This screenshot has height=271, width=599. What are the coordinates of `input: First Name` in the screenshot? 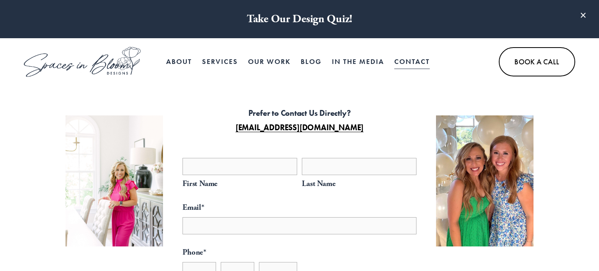 It's located at (240, 167).